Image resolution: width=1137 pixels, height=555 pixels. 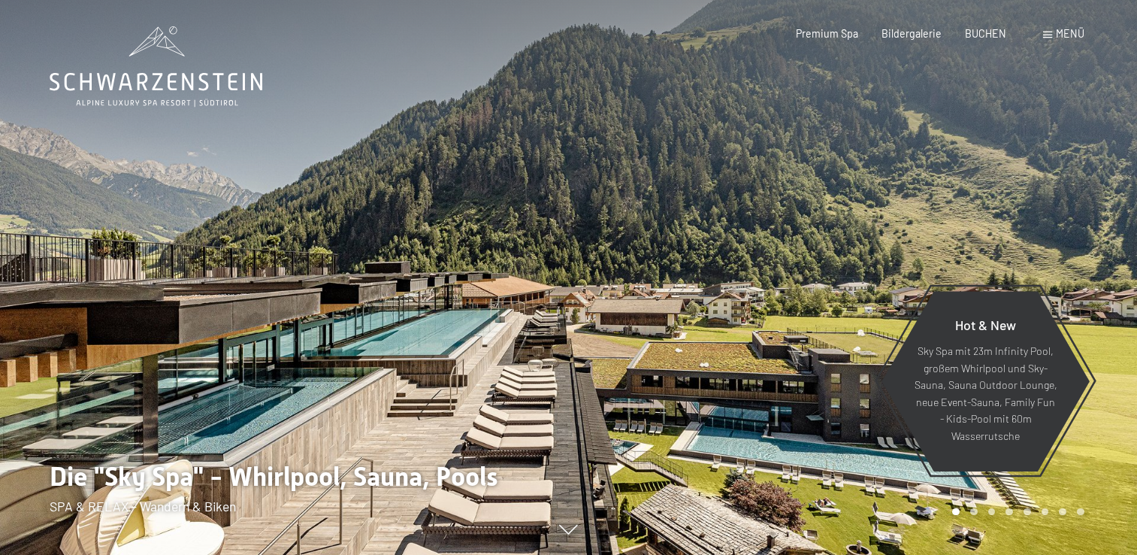 I want to click on a: Premium Spa, so click(x=827, y=33).